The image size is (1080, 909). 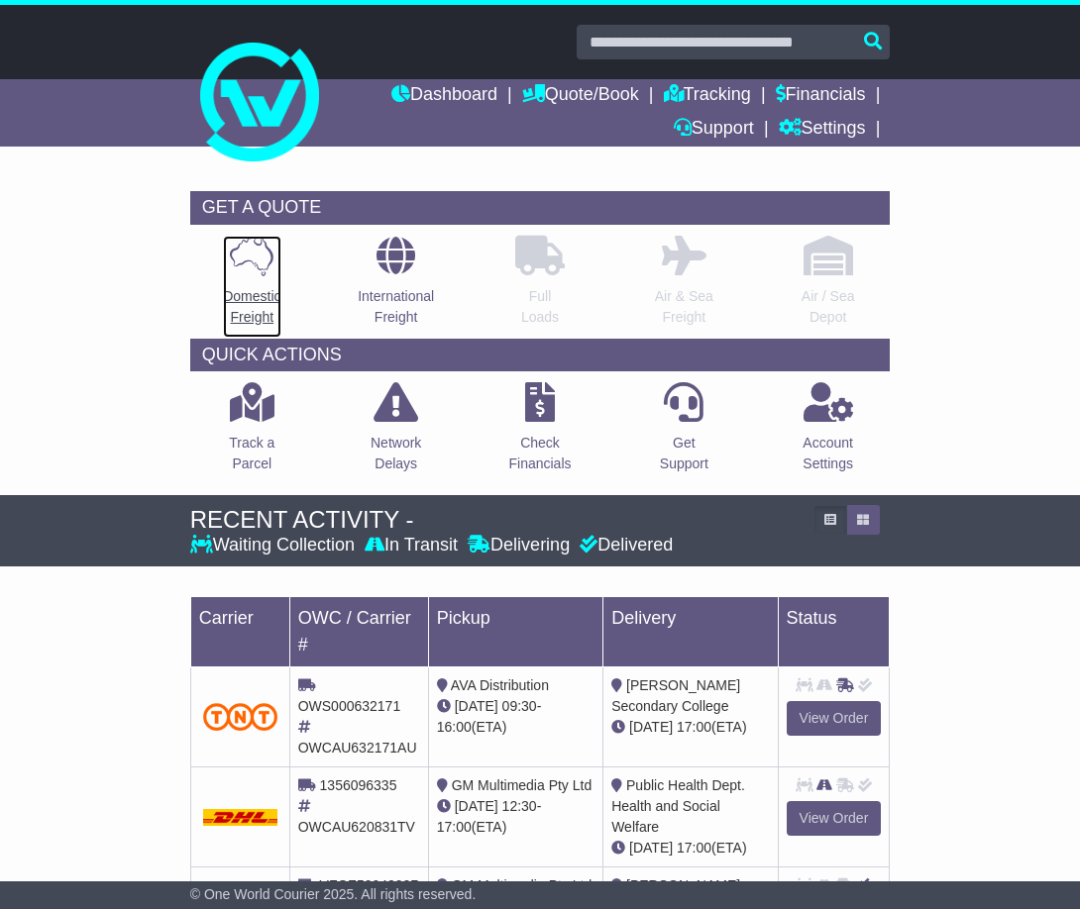 What do you see at coordinates (240, 716) in the screenshot?
I see `img: TNT_Domestic.png` at bounding box center [240, 716].